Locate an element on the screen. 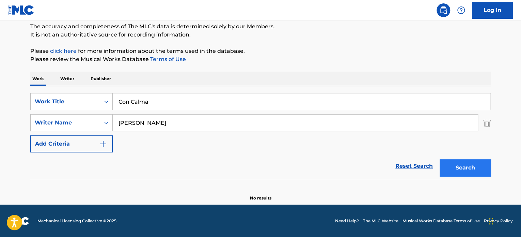  div: Help is located at coordinates (461, 10).